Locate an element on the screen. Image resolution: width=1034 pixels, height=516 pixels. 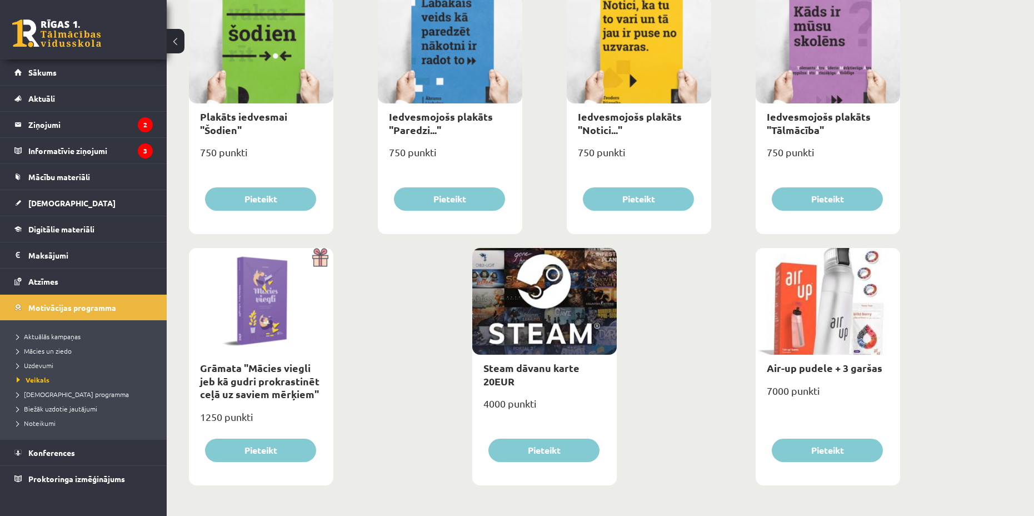
span: Noteikumi is located at coordinates (36, 423).